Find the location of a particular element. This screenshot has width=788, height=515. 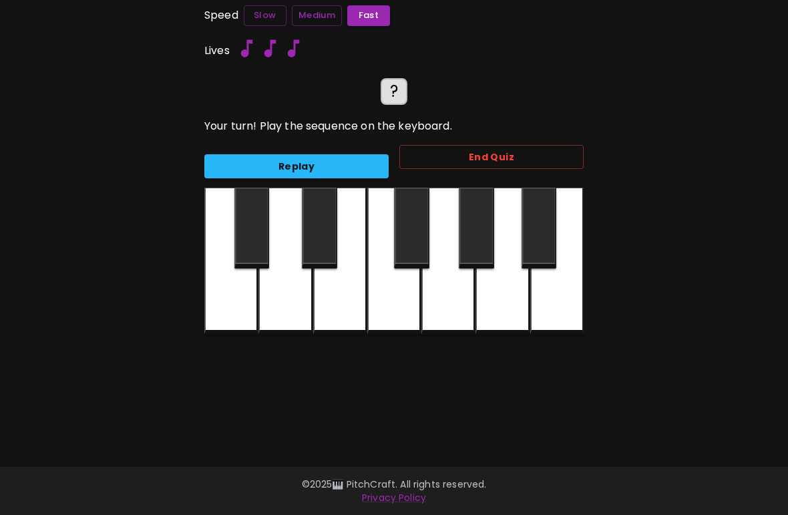

button: Replay is located at coordinates (296, 166).